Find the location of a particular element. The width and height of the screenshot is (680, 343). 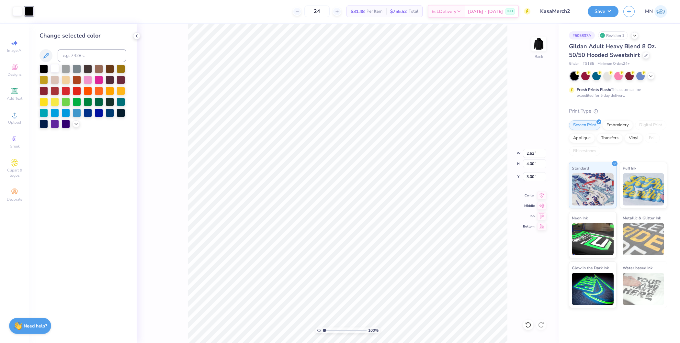

img: Neon Ink is located at coordinates (593, 239).